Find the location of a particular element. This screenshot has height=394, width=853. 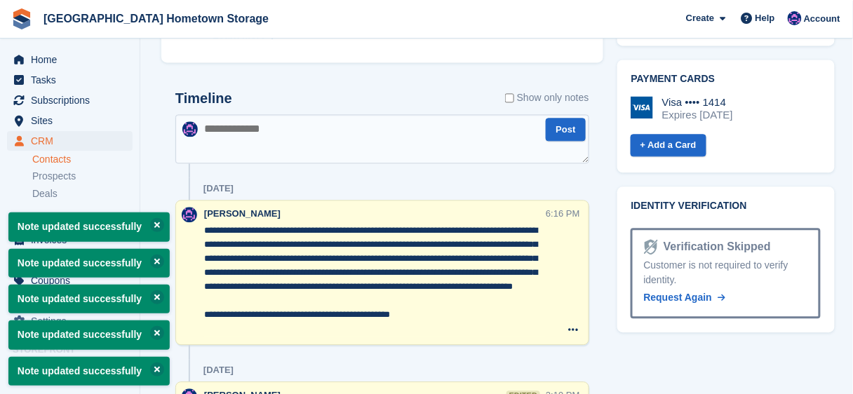

a: Contacts is located at coordinates (82, 159).